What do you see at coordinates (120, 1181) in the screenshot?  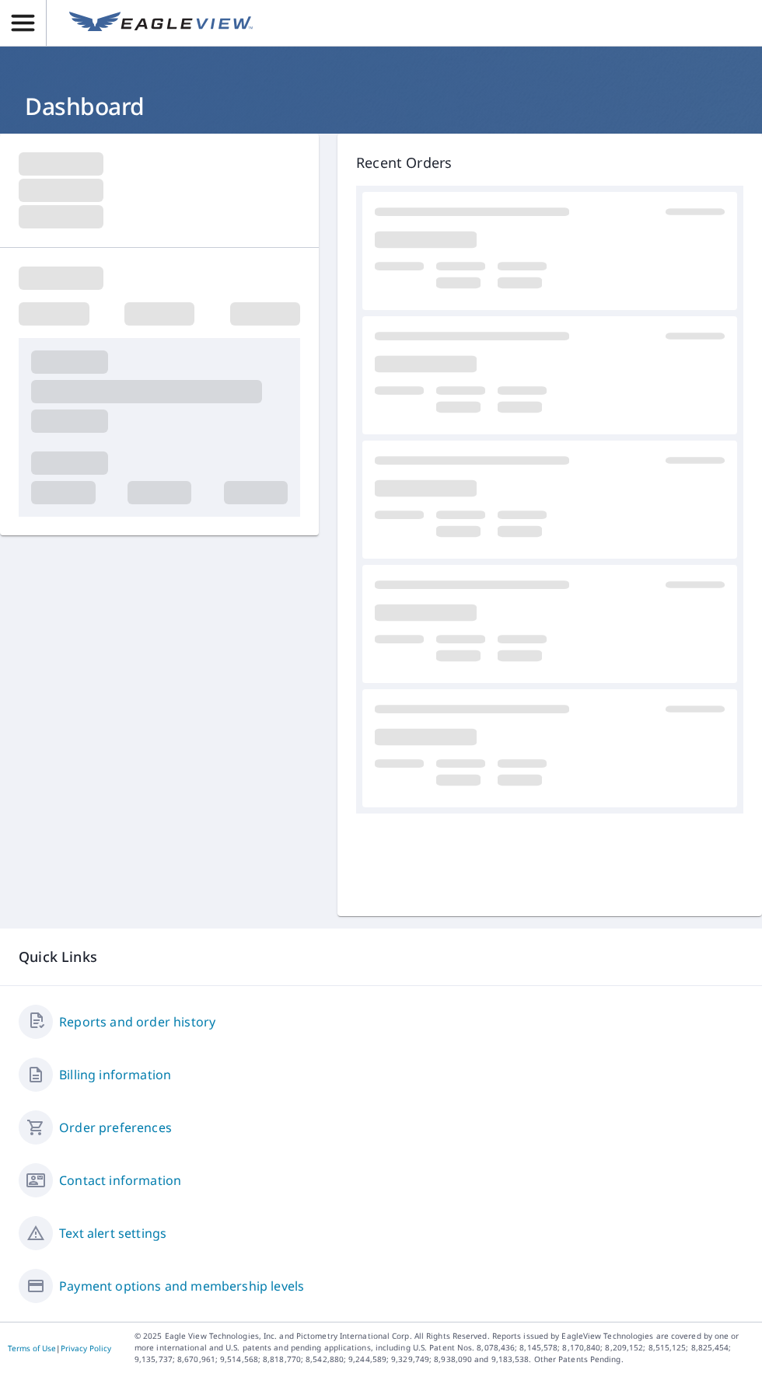 I see `a: Contact information` at bounding box center [120, 1181].